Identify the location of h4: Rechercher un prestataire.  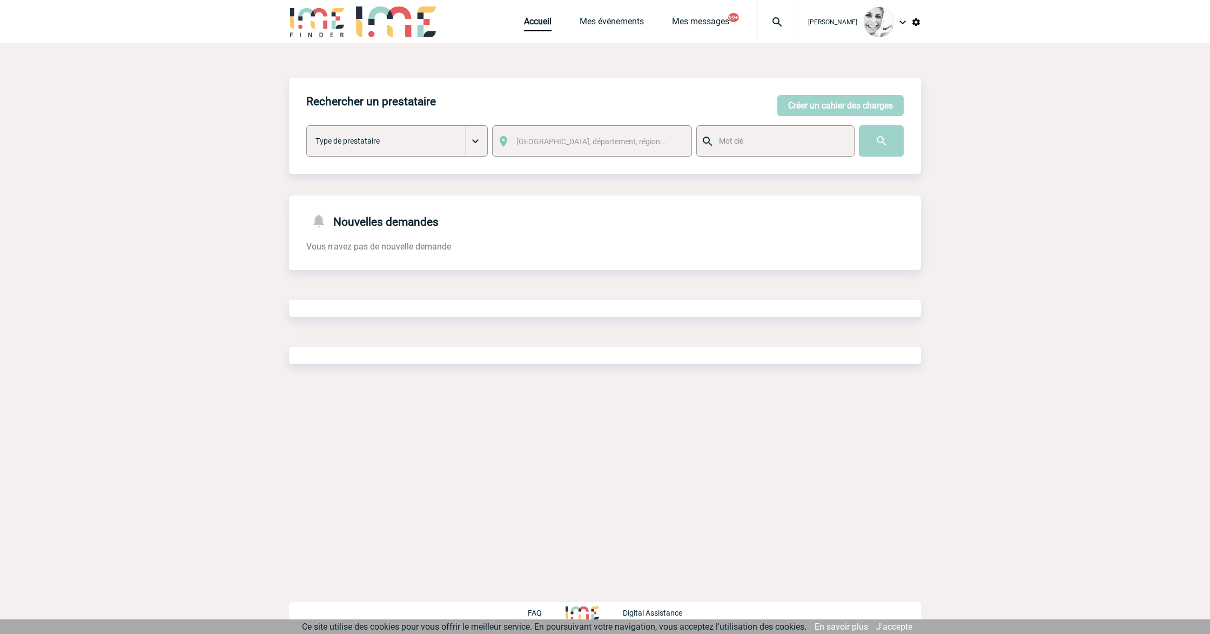
(371, 102).